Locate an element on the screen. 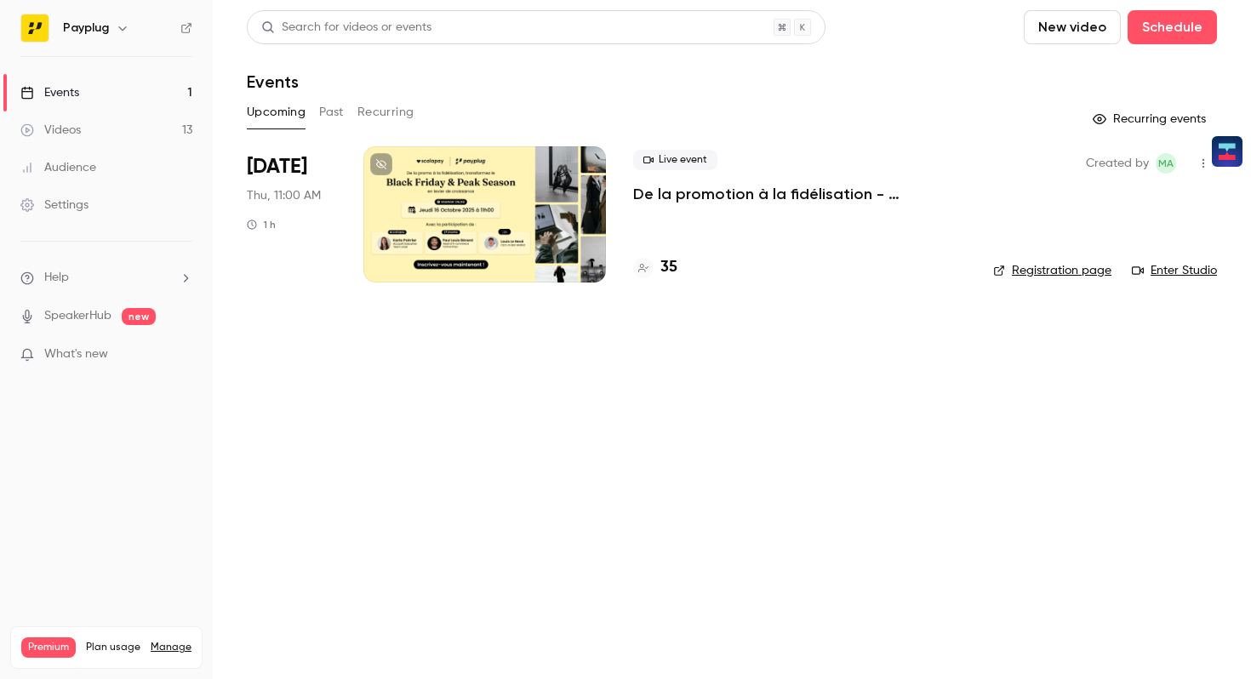 This screenshot has width=1251, height=679. a: Manage is located at coordinates (171, 647).